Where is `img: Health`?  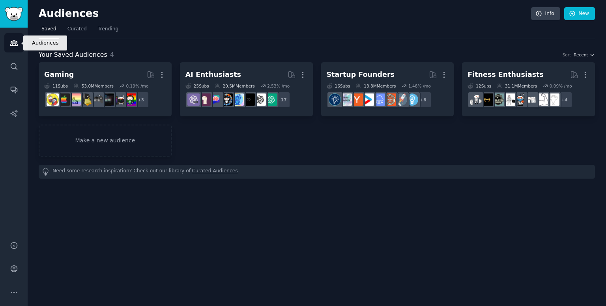 img: Health is located at coordinates (520, 99).